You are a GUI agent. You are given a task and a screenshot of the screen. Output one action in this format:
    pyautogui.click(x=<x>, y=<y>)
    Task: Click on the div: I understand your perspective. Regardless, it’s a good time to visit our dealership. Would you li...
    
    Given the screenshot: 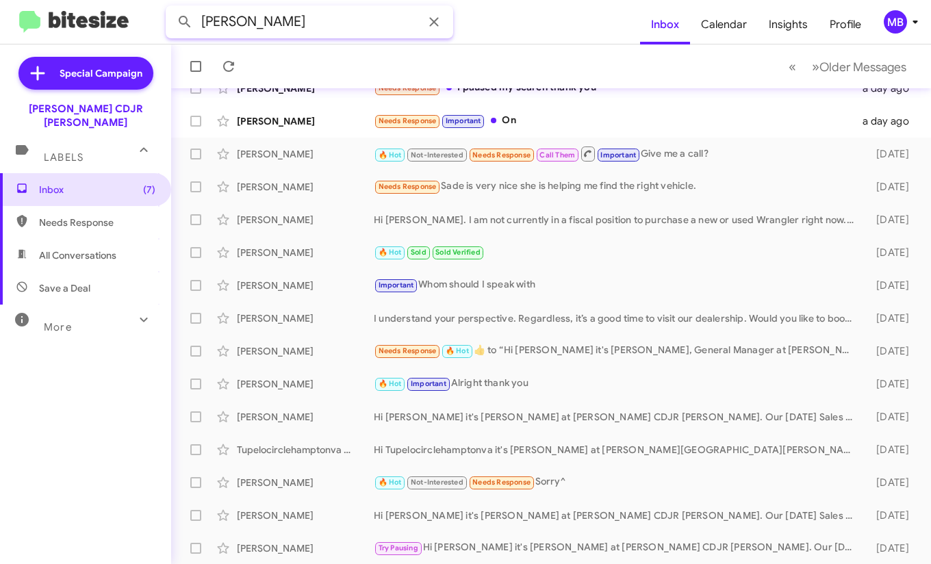 What is the action you would take?
    pyautogui.click(x=618, y=318)
    